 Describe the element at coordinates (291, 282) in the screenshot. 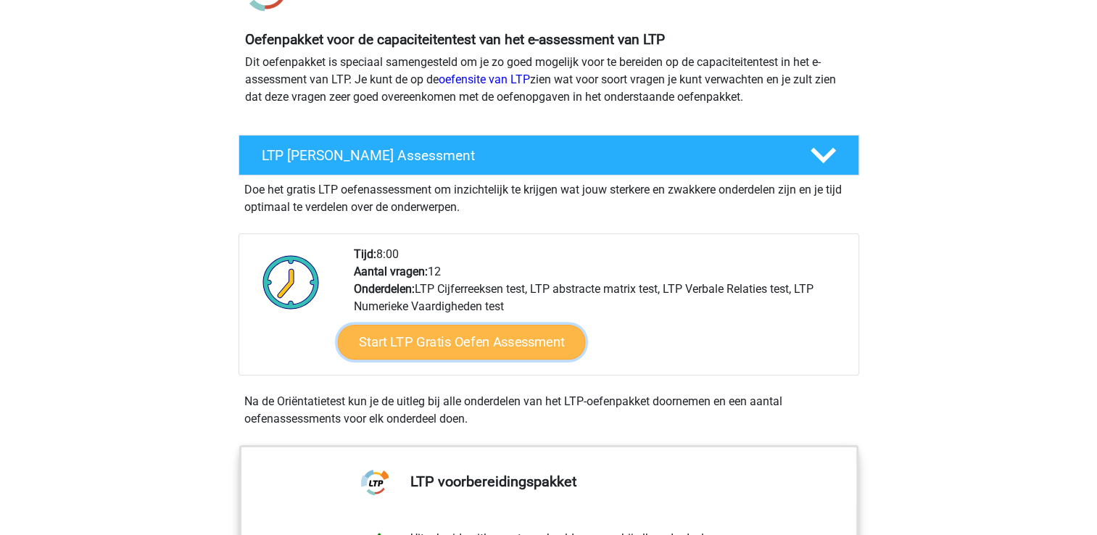

I see `img: Klok` at that location.